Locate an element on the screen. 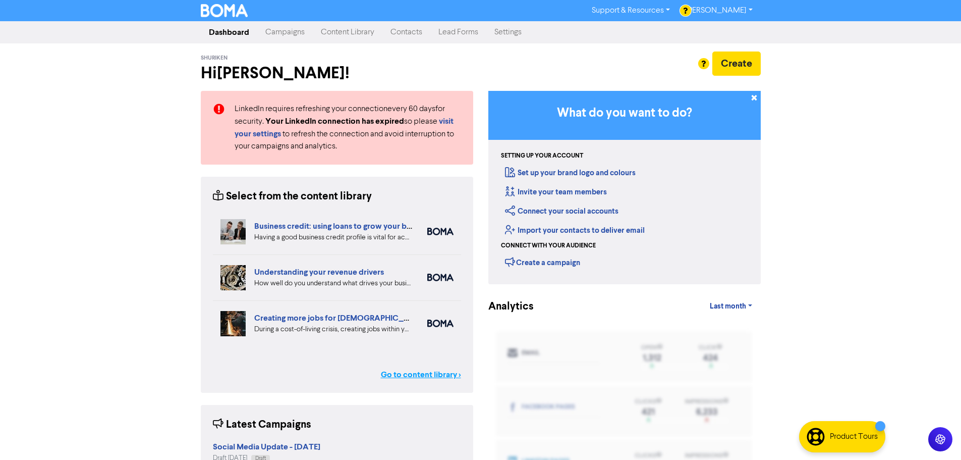 The height and width of the screenshot is (460, 961). a: Content Library is located at coordinates (348, 32).